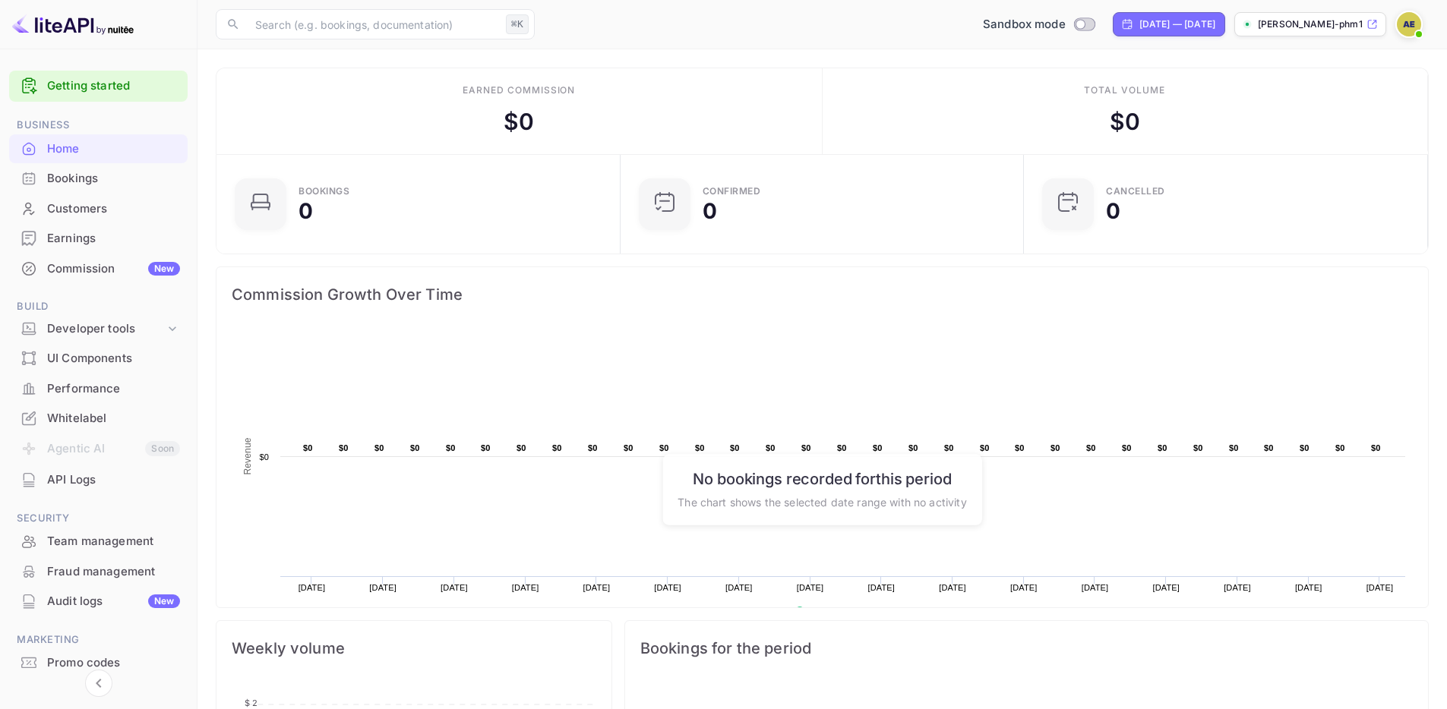 This screenshot has width=1447, height=709. Describe the element at coordinates (98, 640) in the screenshot. I see `span: Marketing` at that location.